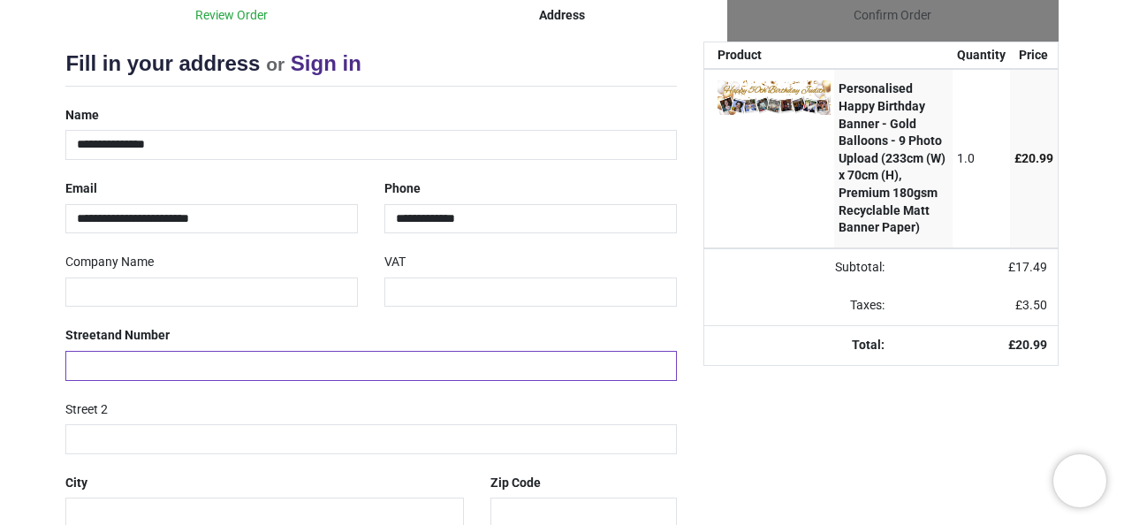  I want to click on th: Price, so click(1033, 56).